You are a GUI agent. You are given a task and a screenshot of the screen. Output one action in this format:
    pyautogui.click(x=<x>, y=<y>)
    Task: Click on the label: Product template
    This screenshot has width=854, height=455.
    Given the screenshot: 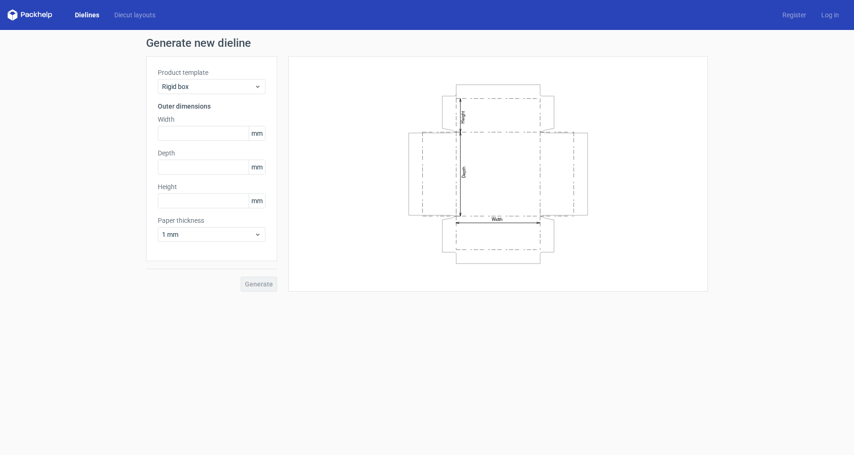 What is the action you would take?
    pyautogui.click(x=212, y=73)
    